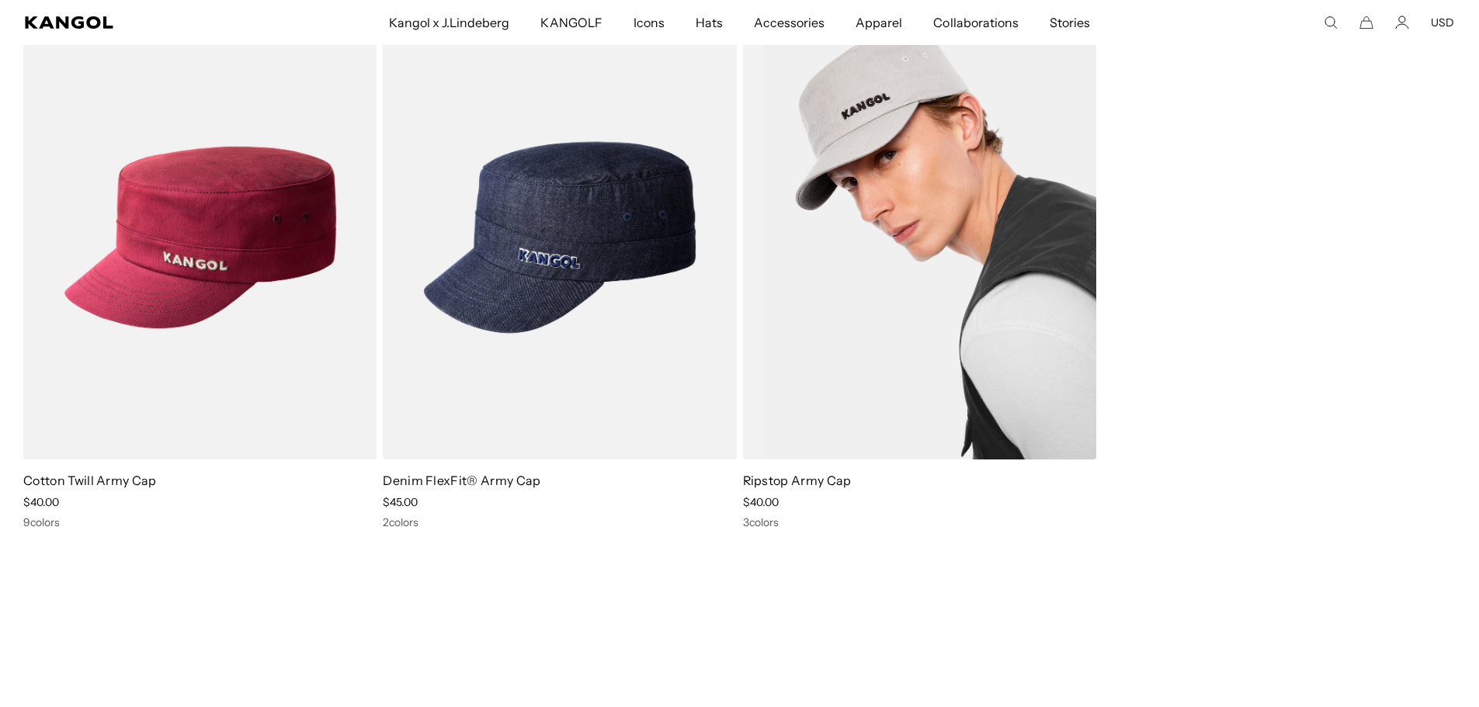 Image resolution: width=1479 pixels, height=707 pixels. I want to click on a: Kangol, so click(141, 23).